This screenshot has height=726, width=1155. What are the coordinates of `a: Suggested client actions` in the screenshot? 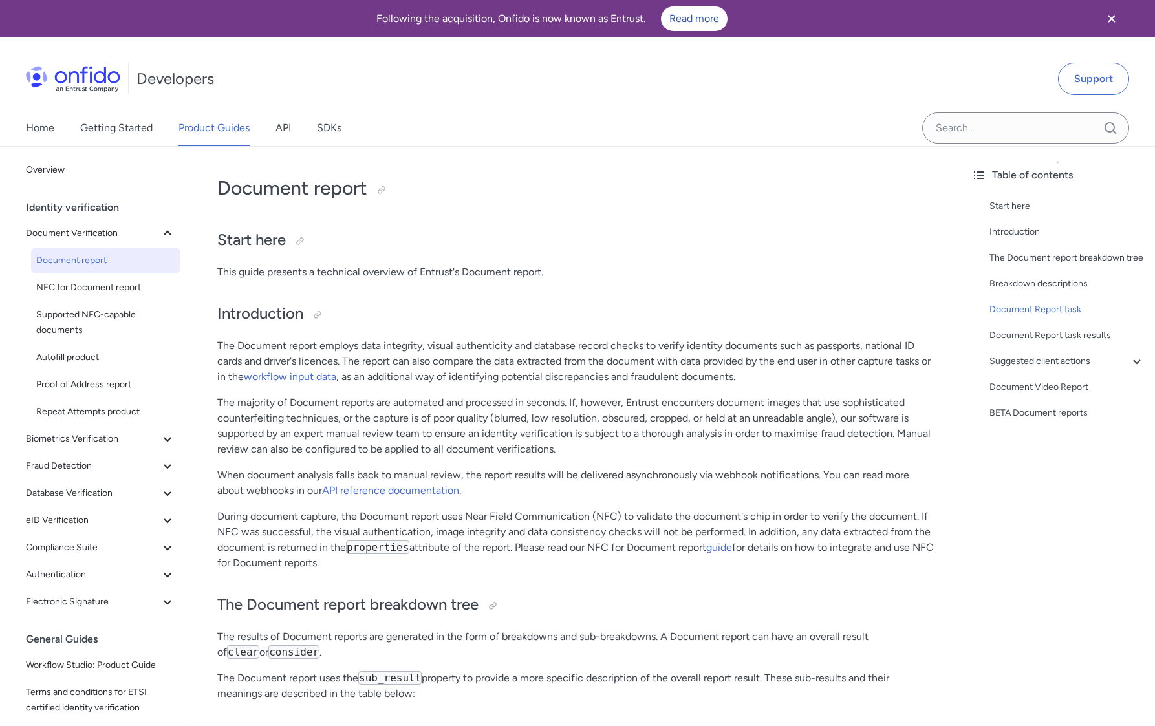 It's located at (1067, 361).